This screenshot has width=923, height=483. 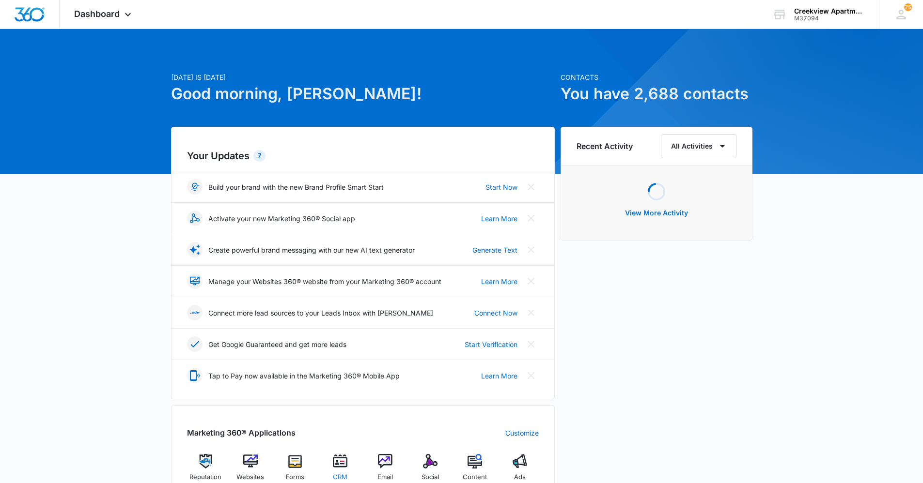 What do you see at coordinates (97, 14) in the screenshot?
I see `span: Dashboard` at bounding box center [97, 14].